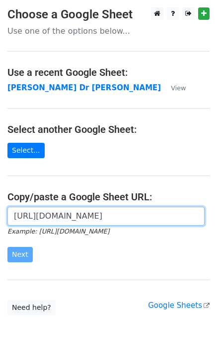 The image size is (217, 355). What do you see at coordinates (173, 88) in the screenshot?
I see `a: View` at bounding box center [173, 88].